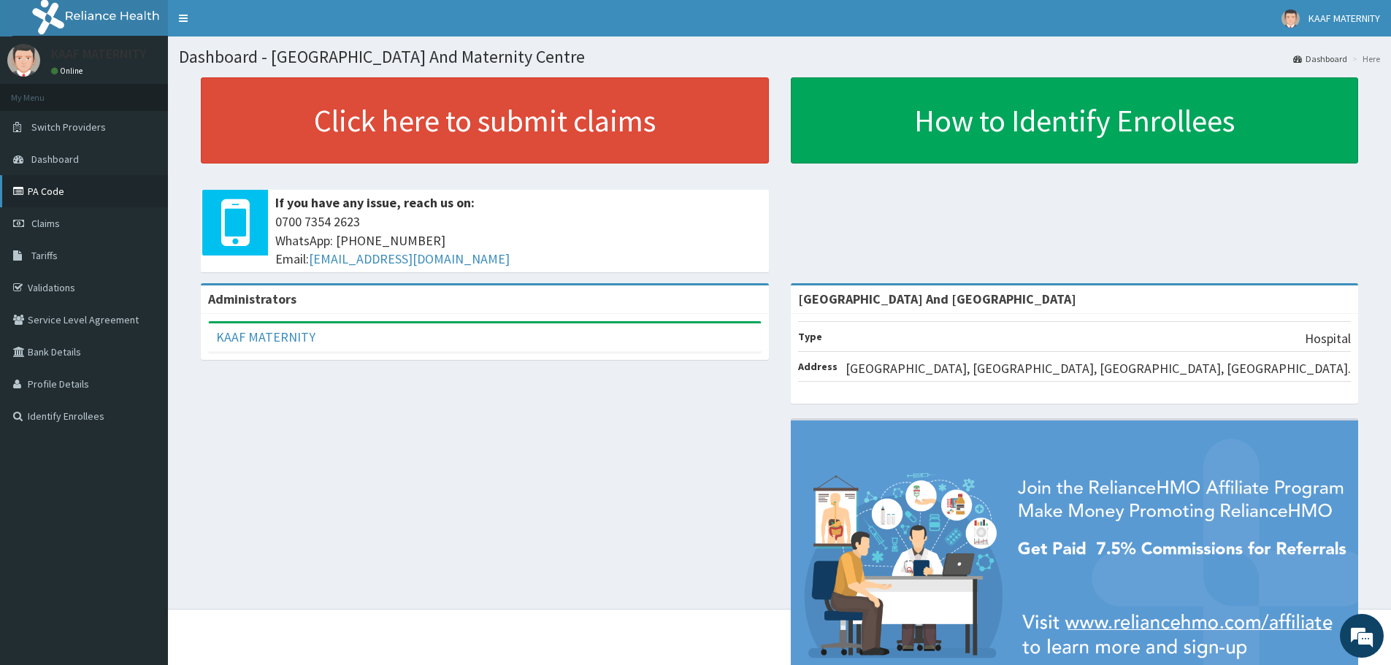 Image resolution: width=1391 pixels, height=665 pixels. Describe the element at coordinates (252, 299) in the screenshot. I see `b: Administrators` at that location.